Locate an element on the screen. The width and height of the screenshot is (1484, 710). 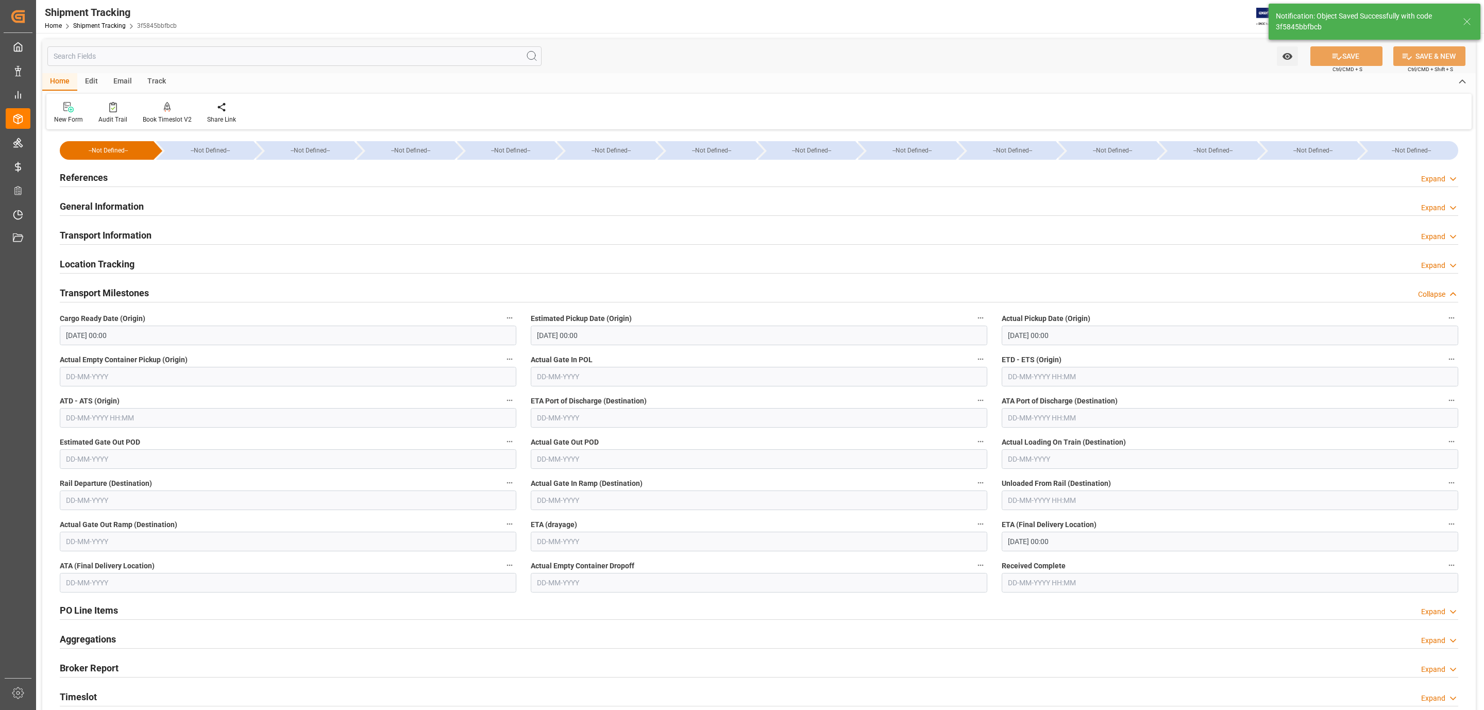
button: ETA (drayage) is located at coordinates (980, 524).